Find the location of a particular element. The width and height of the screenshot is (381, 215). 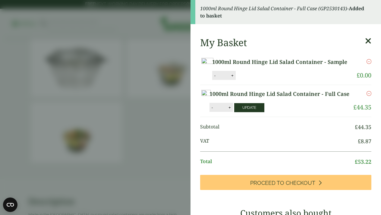

a: 1000ml Round Hinge Lid Salad Container - Full Case is located at coordinates (280, 94).